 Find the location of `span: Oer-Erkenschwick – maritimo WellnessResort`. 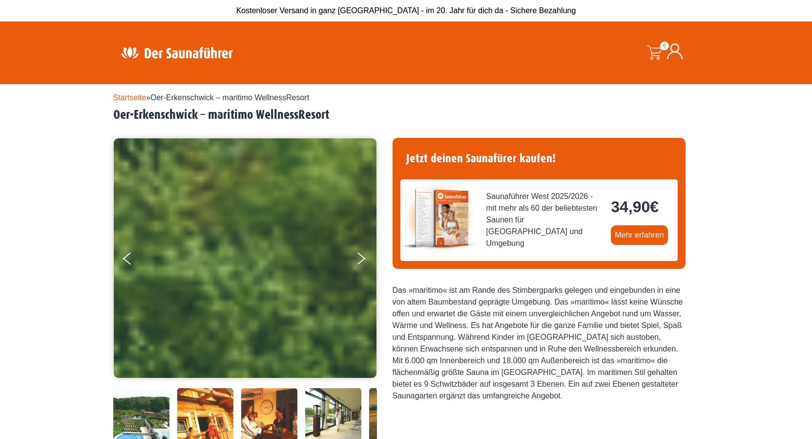

span: Oer-Erkenschwick – maritimo WellnessResort is located at coordinates (230, 97).